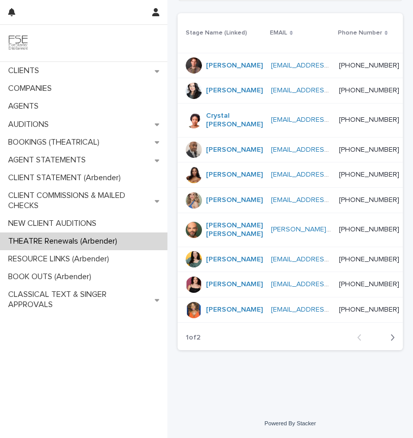 The image size is (413, 438). I want to click on p: RESOURCE LINKS (Arbender), so click(60, 259).